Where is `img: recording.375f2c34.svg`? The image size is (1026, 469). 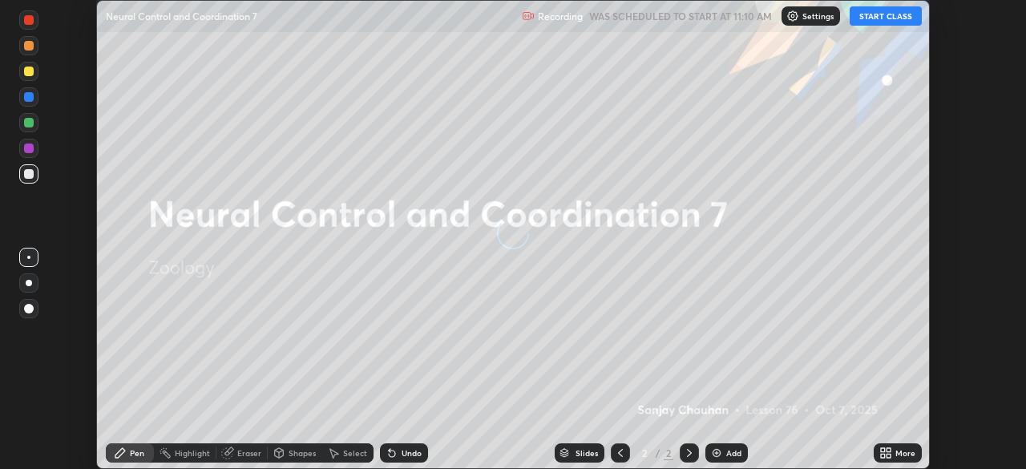
img: recording.375f2c34.svg is located at coordinates (528, 16).